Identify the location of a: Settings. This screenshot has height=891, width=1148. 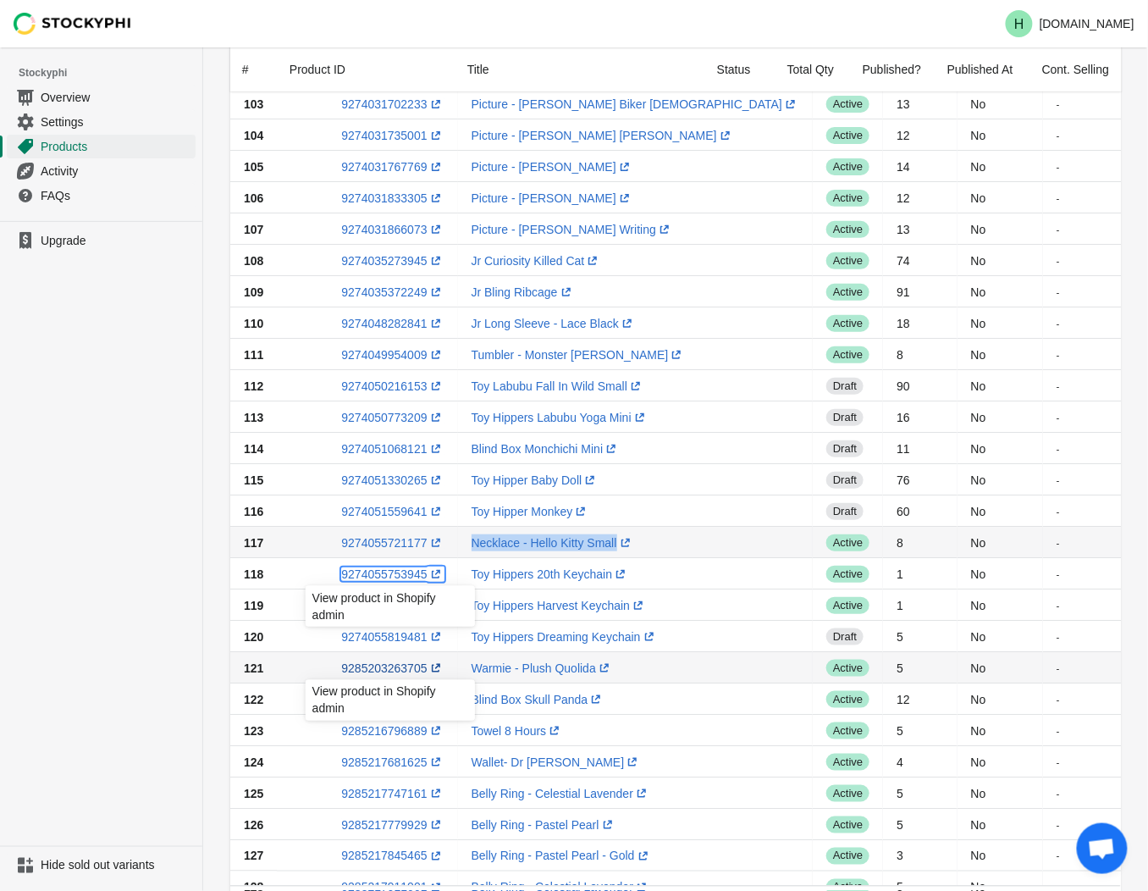
(101, 121).